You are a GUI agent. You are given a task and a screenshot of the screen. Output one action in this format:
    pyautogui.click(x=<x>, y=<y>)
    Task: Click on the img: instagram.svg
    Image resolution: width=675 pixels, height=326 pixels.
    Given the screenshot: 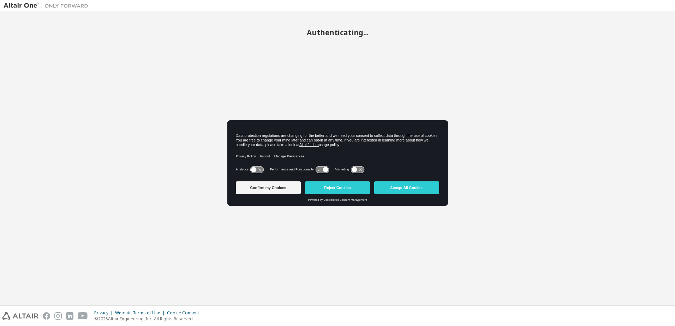 What is the action you would take?
    pyautogui.click(x=58, y=316)
    